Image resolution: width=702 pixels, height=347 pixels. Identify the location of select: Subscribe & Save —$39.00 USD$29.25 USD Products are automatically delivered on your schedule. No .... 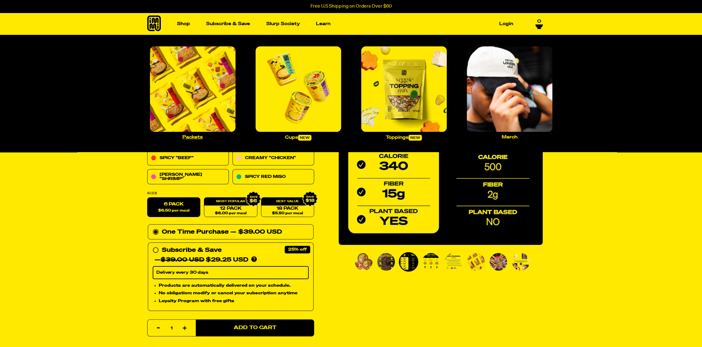
(231, 273).